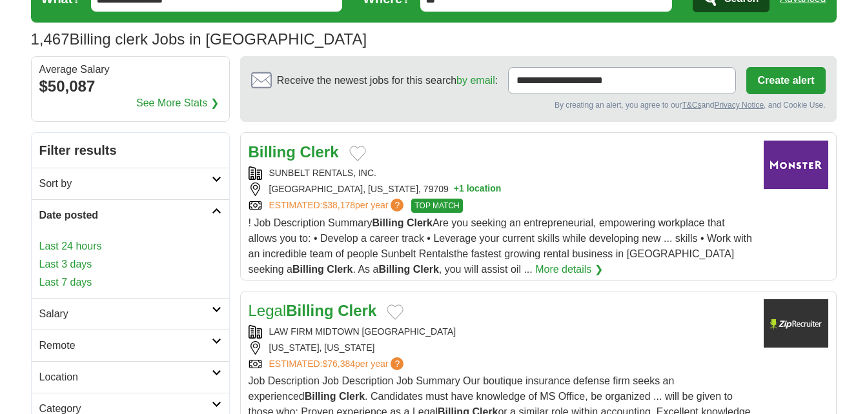  What do you see at coordinates (338, 205) in the screenshot?
I see `span: $38,178` at bounding box center [338, 205].